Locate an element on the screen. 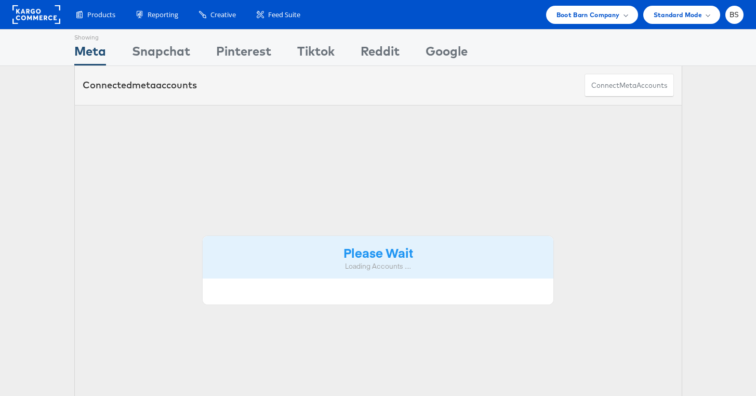 The image size is (756, 396). span: Reporting is located at coordinates (163, 15).